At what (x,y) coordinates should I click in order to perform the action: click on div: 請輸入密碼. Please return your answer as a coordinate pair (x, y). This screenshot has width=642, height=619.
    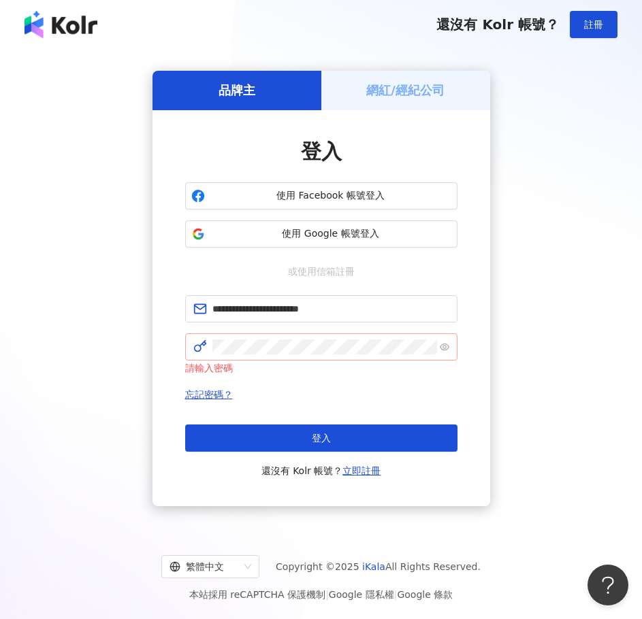
    Looking at the image, I should click on (321, 368).